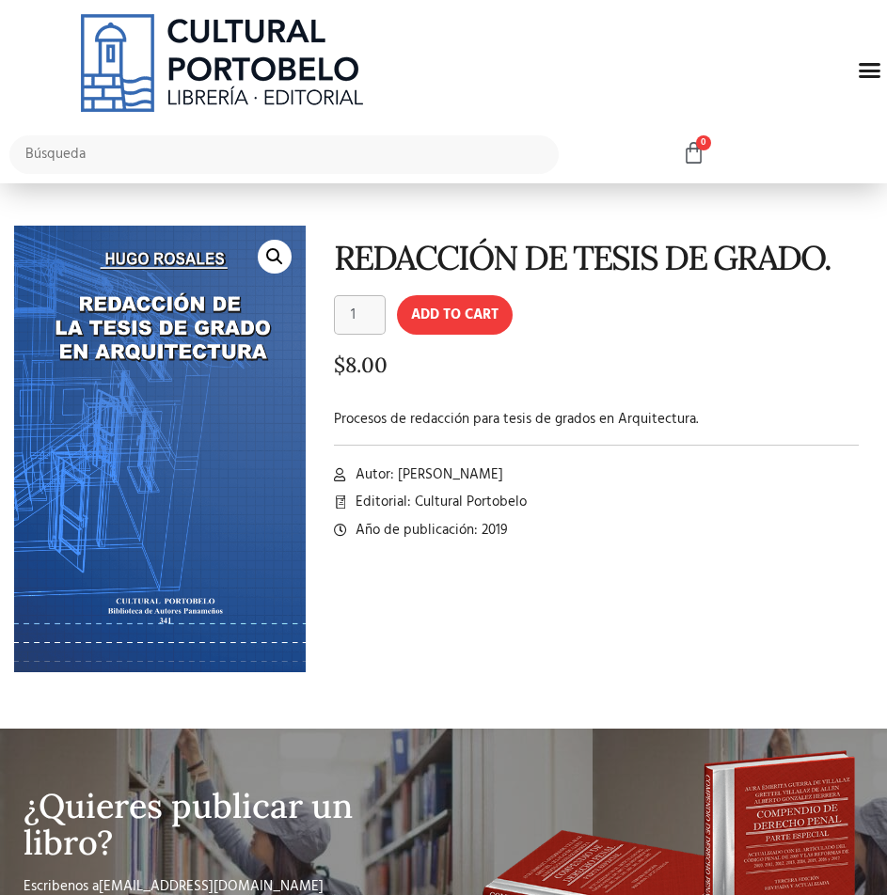 The image size is (887, 895). I want to click on span: 0, so click(703, 143).